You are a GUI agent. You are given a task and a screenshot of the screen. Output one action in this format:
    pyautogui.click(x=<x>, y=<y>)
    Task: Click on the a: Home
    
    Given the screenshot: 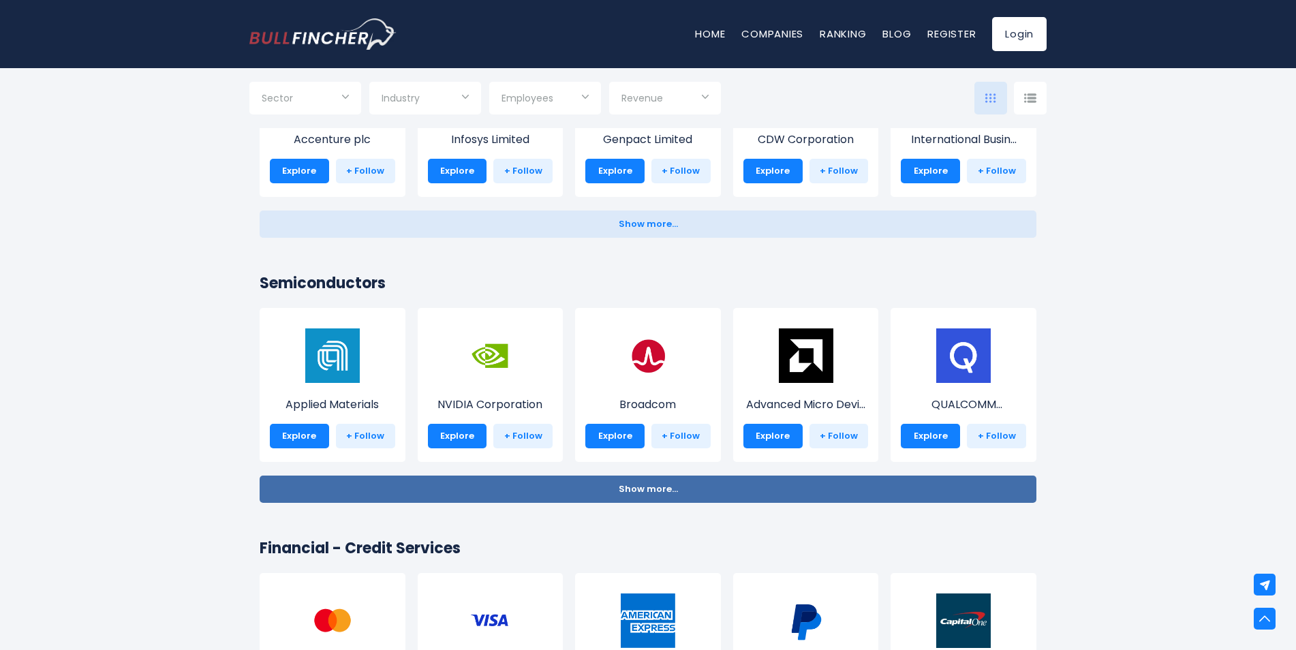 What is the action you would take?
    pyautogui.click(x=710, y=33)
    